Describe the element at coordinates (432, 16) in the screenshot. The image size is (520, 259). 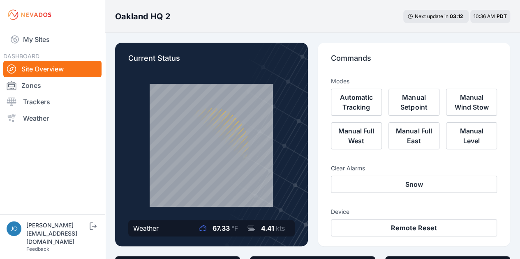
I see `span: Next update in` at that location.